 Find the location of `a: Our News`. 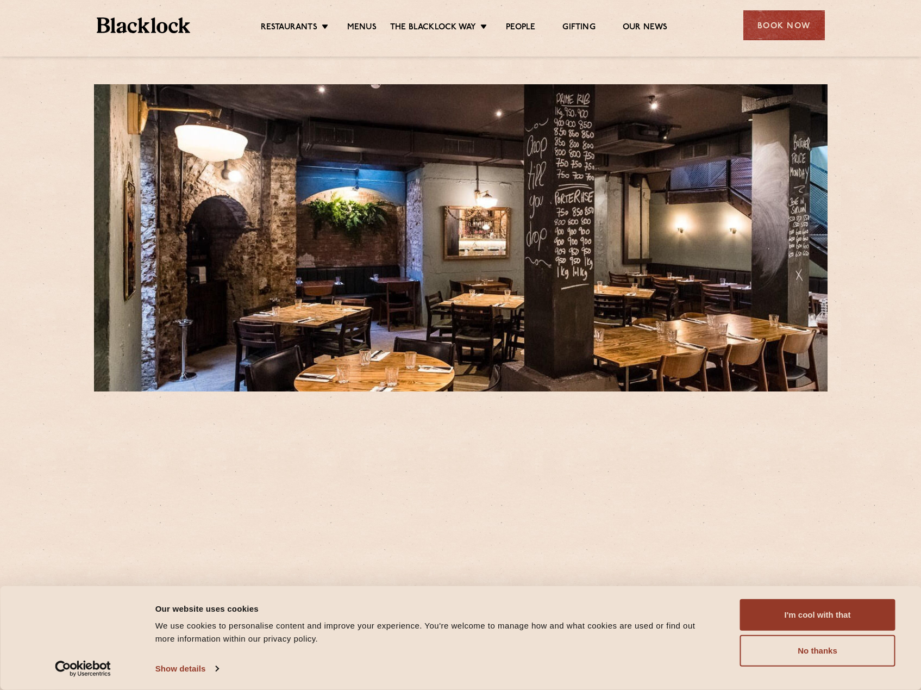

a: Our News is located at coordinates (645, 28).